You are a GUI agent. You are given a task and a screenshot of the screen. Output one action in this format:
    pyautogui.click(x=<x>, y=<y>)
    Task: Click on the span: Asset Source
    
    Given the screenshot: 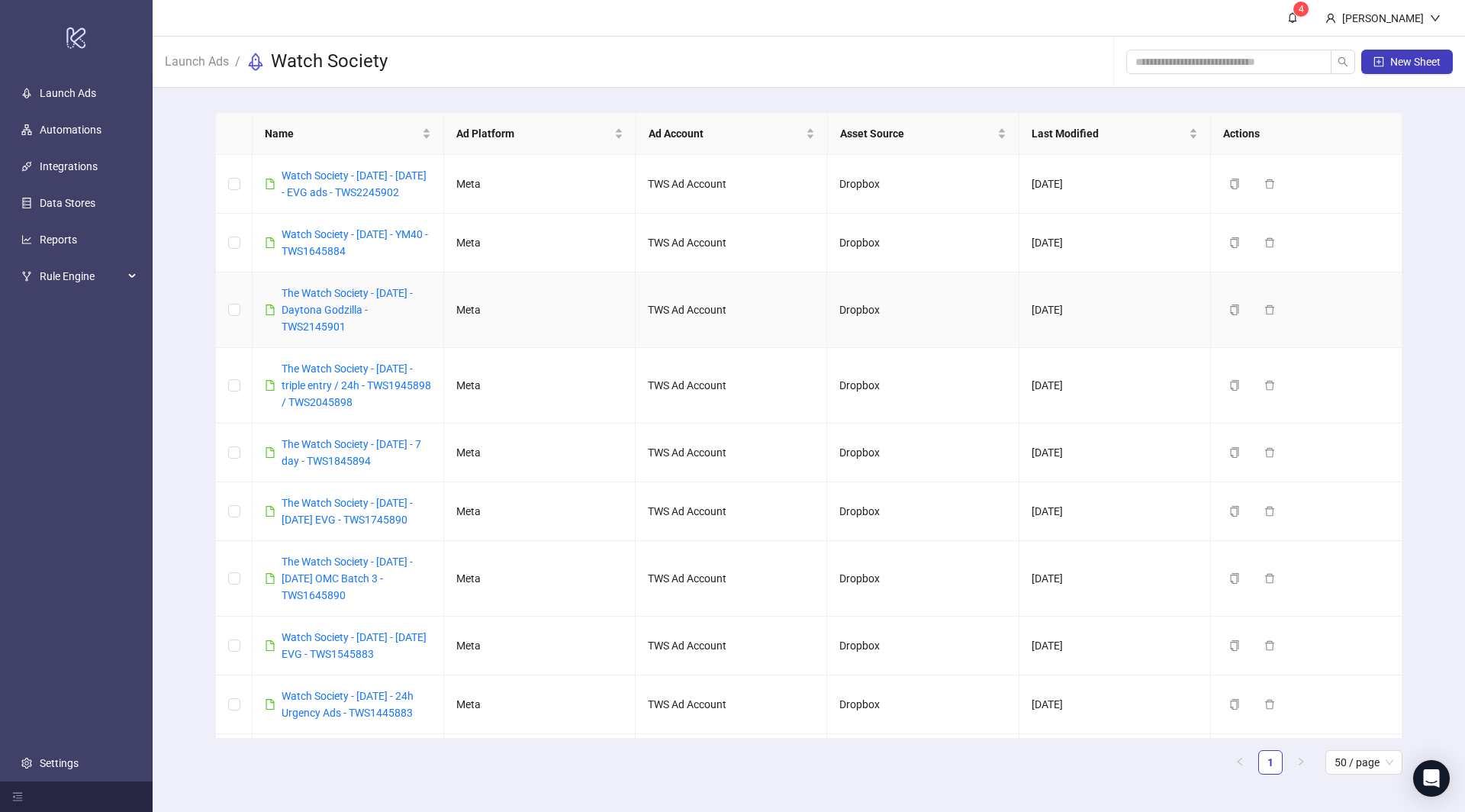 What is the action you would take?
    pyautogui.click(x=917, y=134)
    